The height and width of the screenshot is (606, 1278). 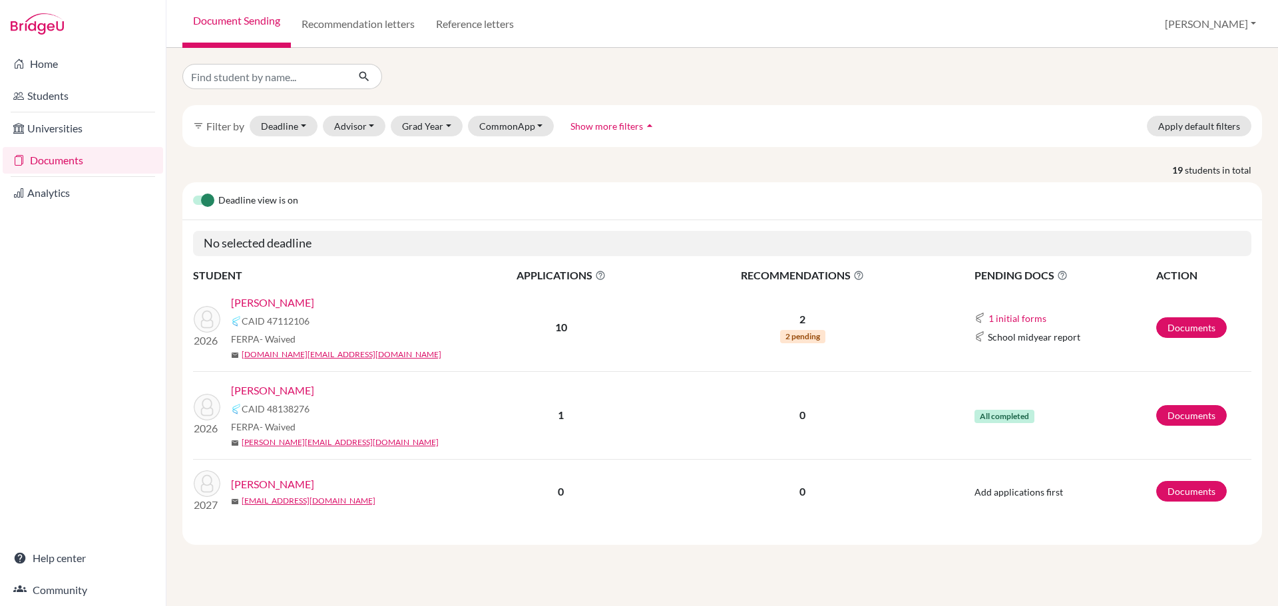 I want to click on span: PENDING DOCS, so click(x=1064, y=276).